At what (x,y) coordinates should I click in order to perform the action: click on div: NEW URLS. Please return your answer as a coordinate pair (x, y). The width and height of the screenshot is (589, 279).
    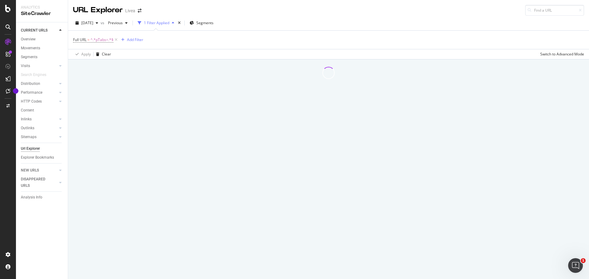
    Looking at the image, I should click on (30, 171).